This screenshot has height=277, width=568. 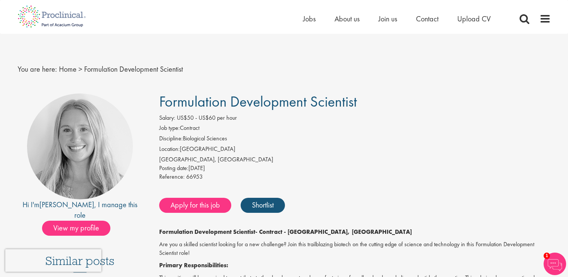 What do you see at coordinates (347, 19) in the screenshot?
I see `span: About us` at bounding box center [347, 19].